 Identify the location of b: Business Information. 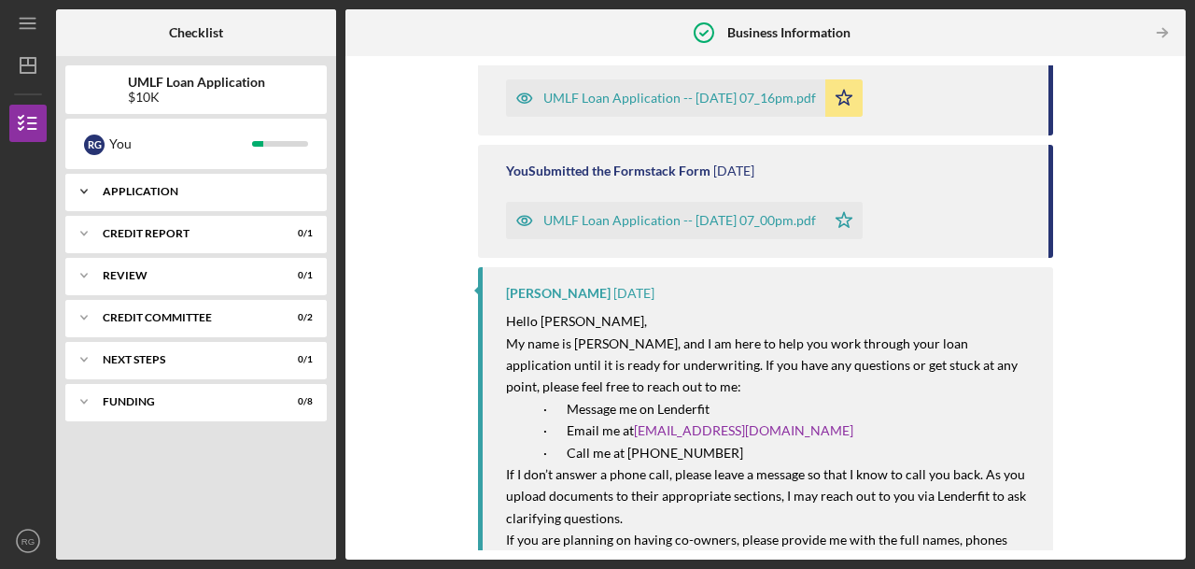
(789, 33).